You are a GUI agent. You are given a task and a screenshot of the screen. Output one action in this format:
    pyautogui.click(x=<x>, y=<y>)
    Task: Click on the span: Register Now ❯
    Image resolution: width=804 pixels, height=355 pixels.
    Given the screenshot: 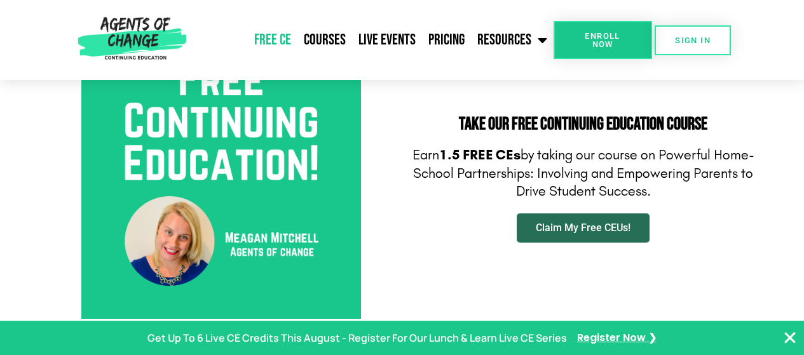 What is the action you would take?
    pyautogui.click(x=616, y=338)
    